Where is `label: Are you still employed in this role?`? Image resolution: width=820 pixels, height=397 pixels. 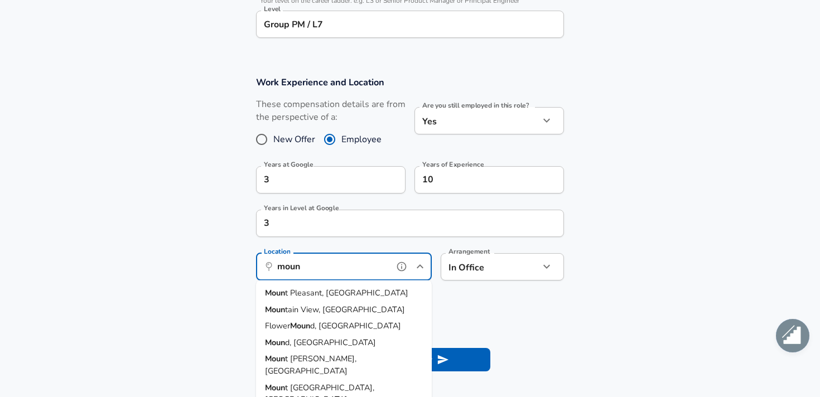 label: Are you still employed in this role? is located at coordinates (475, 105).